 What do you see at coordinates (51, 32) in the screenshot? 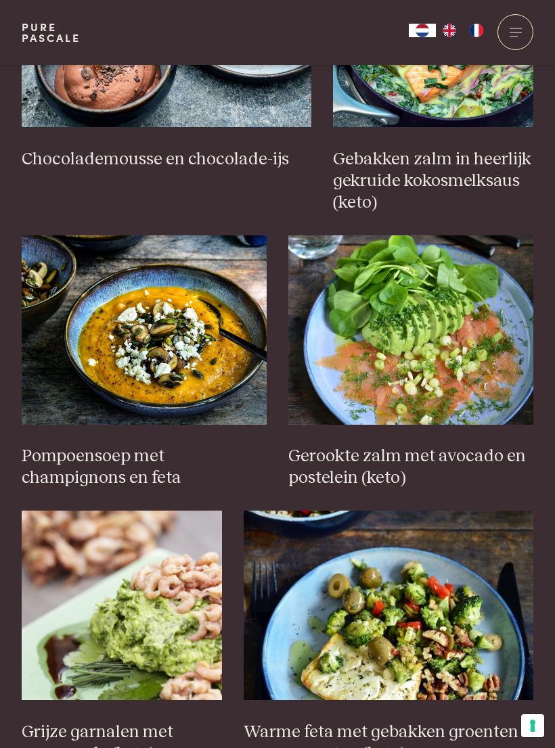
I see `a: PurePascale` at bounding box center [51, 32].